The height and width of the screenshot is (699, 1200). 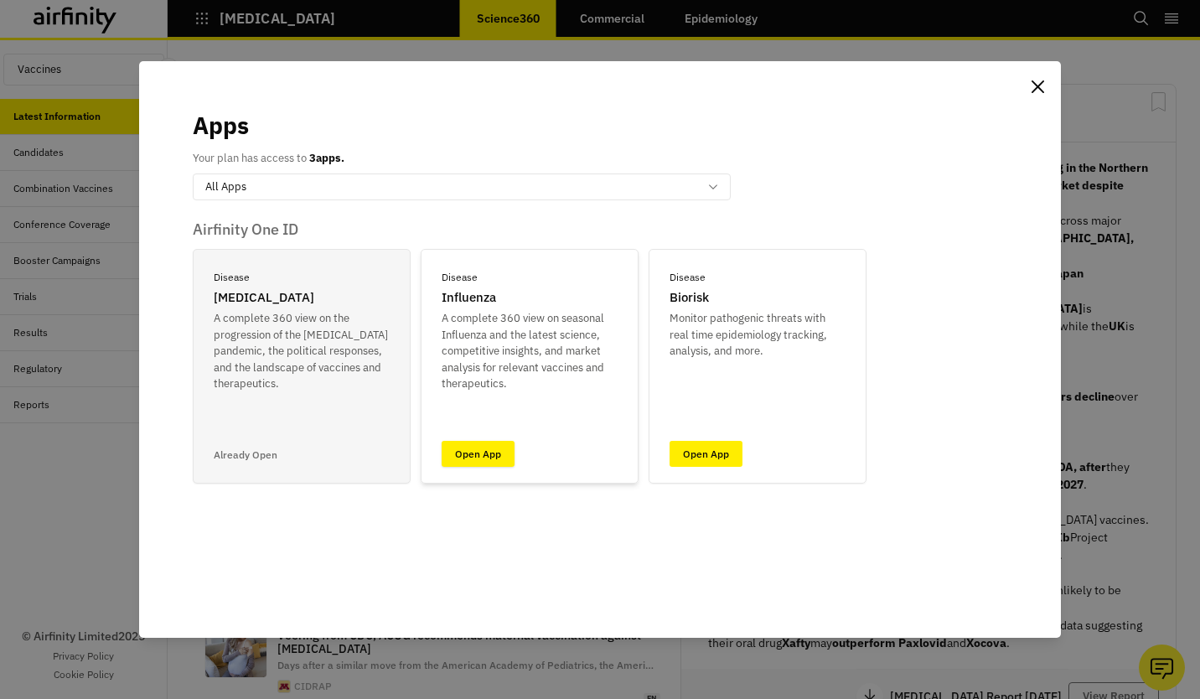 I want to click on p: Monitor pathogenic threats with real time epidemiology tracking, analysis, and more., so click(x=758, y=334).